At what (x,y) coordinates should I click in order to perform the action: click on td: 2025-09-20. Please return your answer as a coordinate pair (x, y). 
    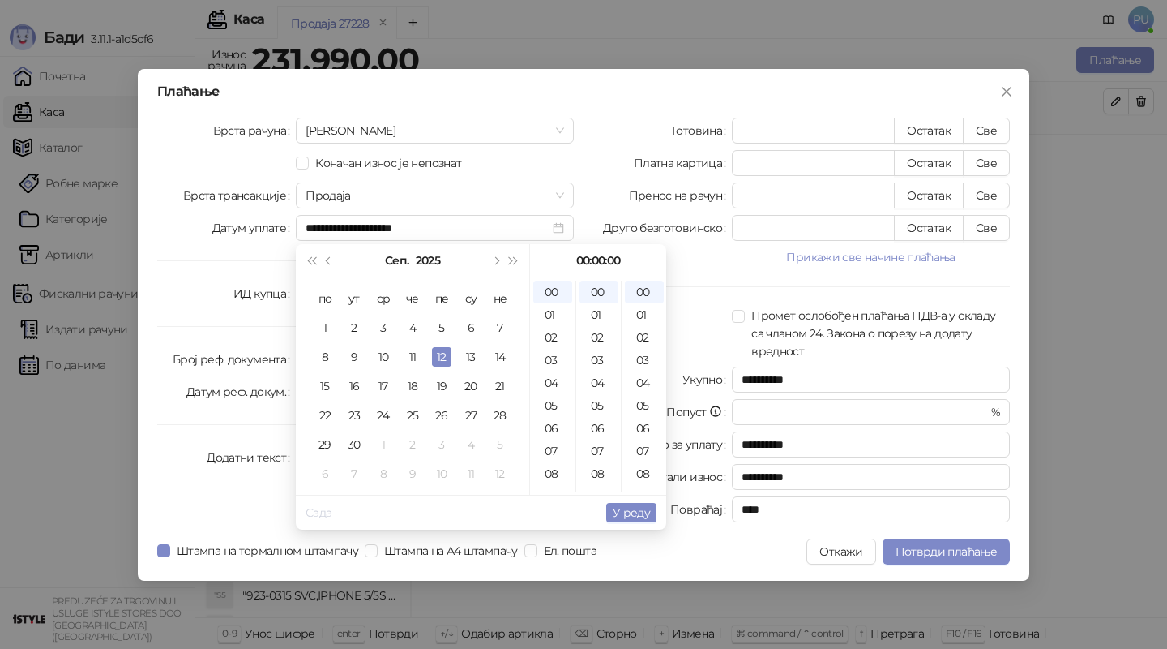
    Looking at the image, I should click on (471, 386).